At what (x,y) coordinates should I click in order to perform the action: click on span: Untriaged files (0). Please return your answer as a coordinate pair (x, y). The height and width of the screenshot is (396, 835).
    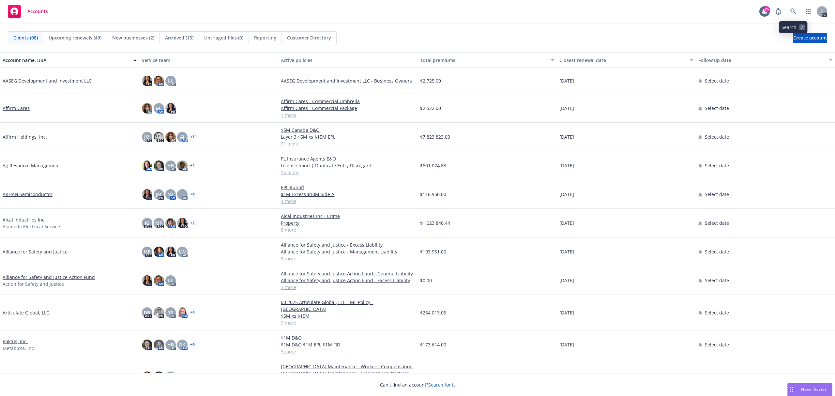
    Looking at the image, I should click on (224, 38).